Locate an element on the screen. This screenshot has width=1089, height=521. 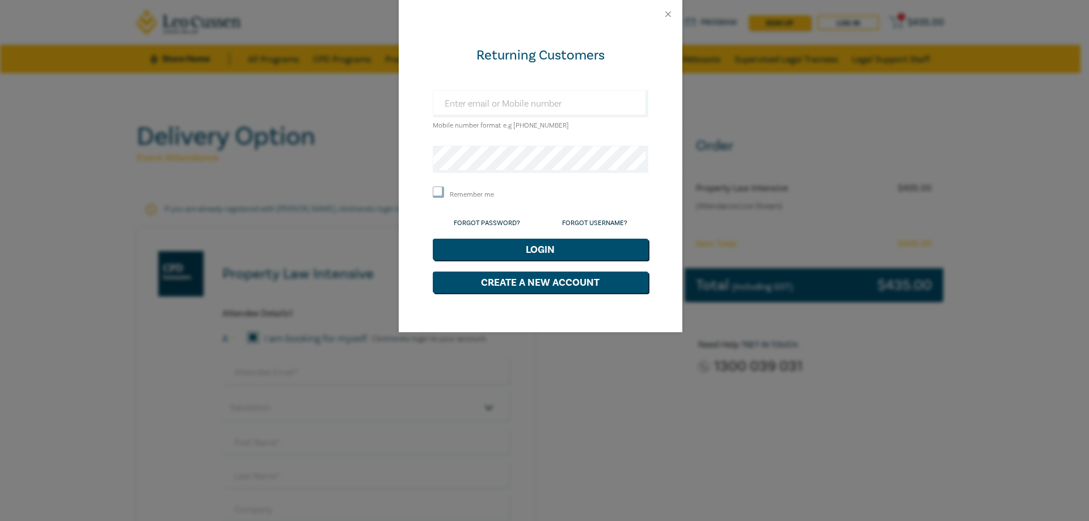
button: Close is located at coordinates (668, 14).